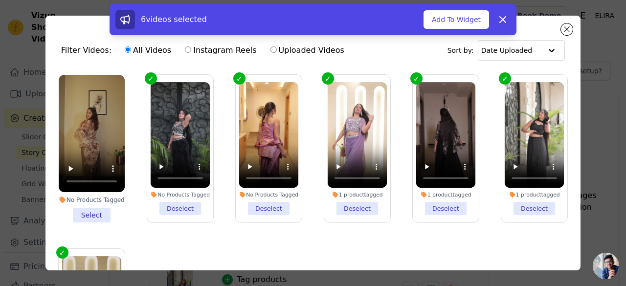 Image resolution: width=626 pixels, height=286 pixels. Describe the element at coordinates (457, 20) in the screenshot. I see `button: Add To Widget` at that location.